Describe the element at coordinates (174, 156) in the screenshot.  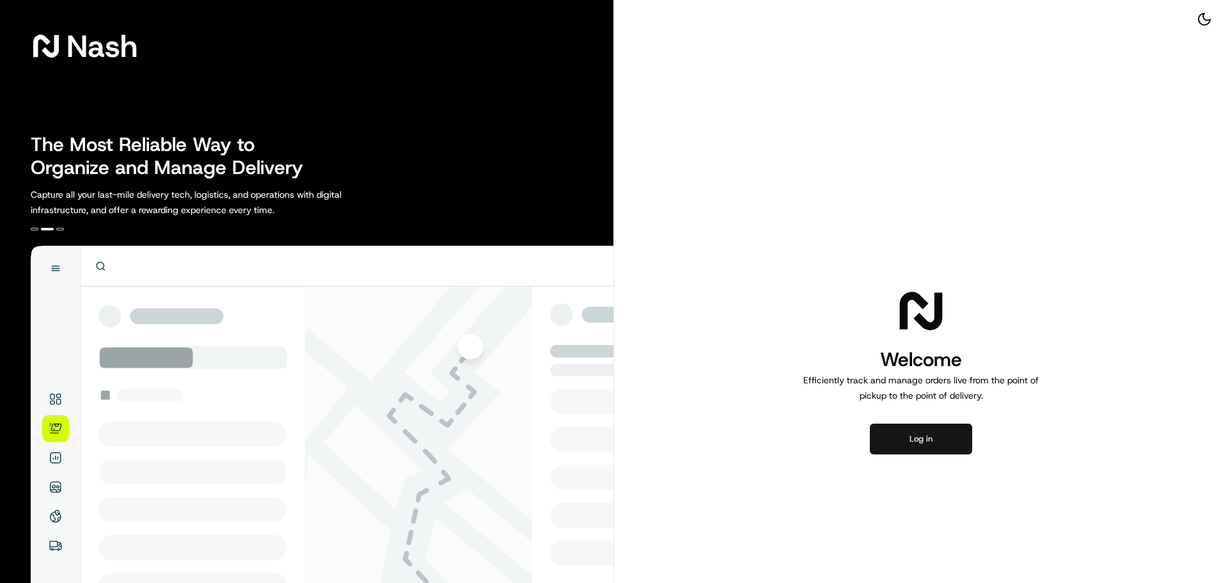
I see `h2: The Most Reliable Way to Organize and Manage Delivery` at that location.